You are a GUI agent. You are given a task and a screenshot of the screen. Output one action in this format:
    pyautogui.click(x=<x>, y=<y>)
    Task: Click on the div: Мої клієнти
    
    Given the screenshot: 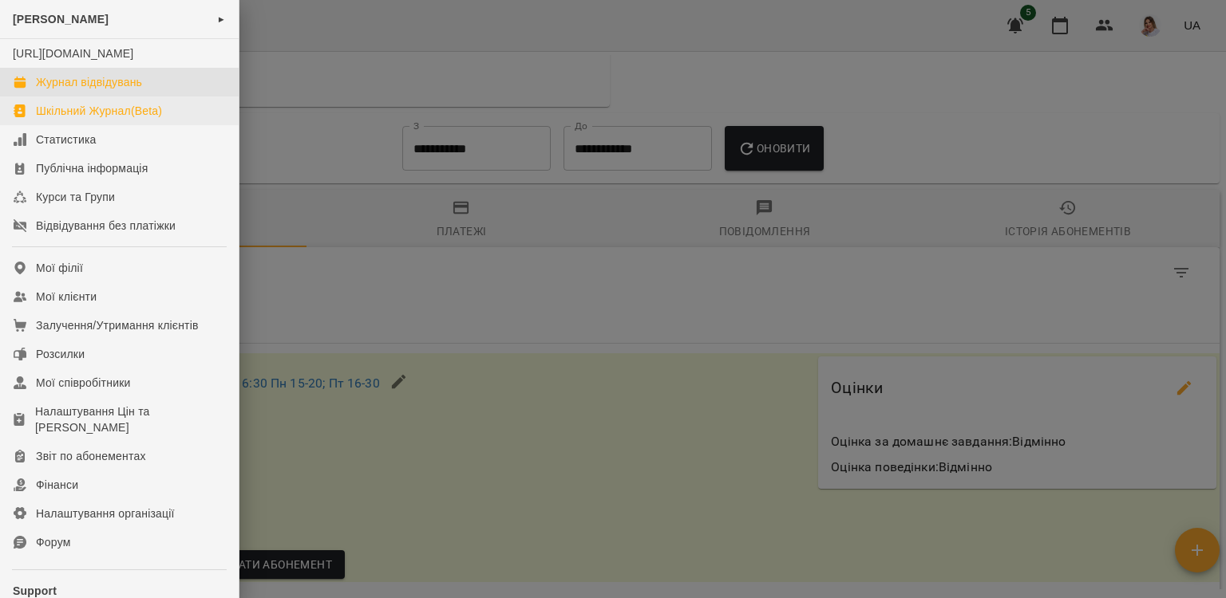 What is the action you would take?
    pyautogui.click(x=66, y=297)
    